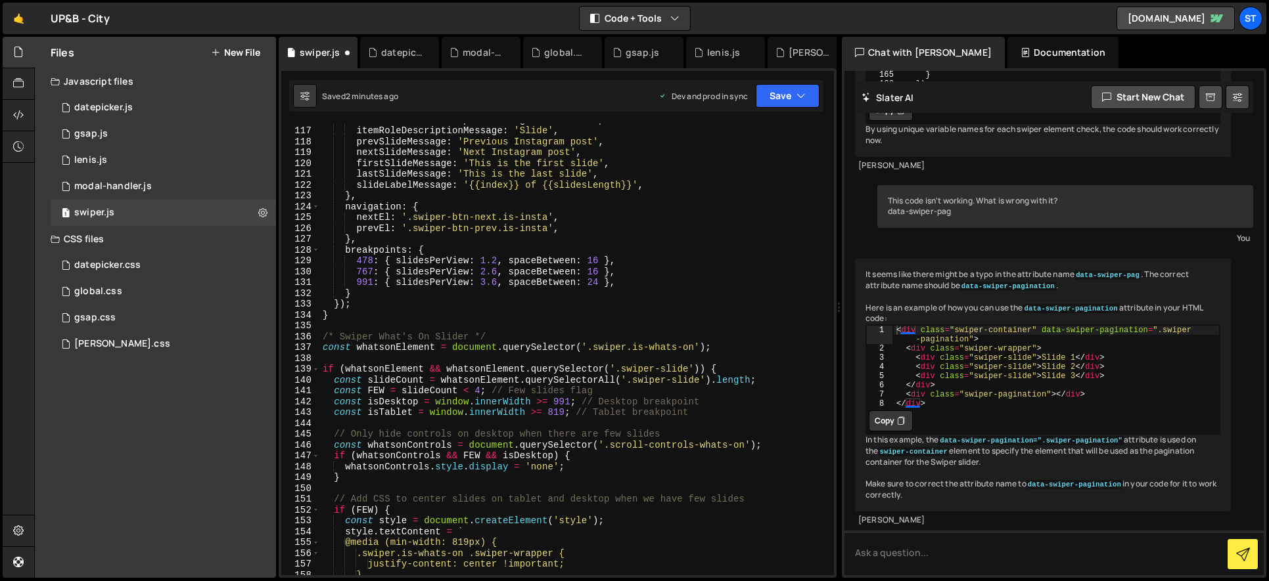  What do you see at coordinates (300, 164) in the screenshot?
I see `div: 120` at bounding box center [300, 164].